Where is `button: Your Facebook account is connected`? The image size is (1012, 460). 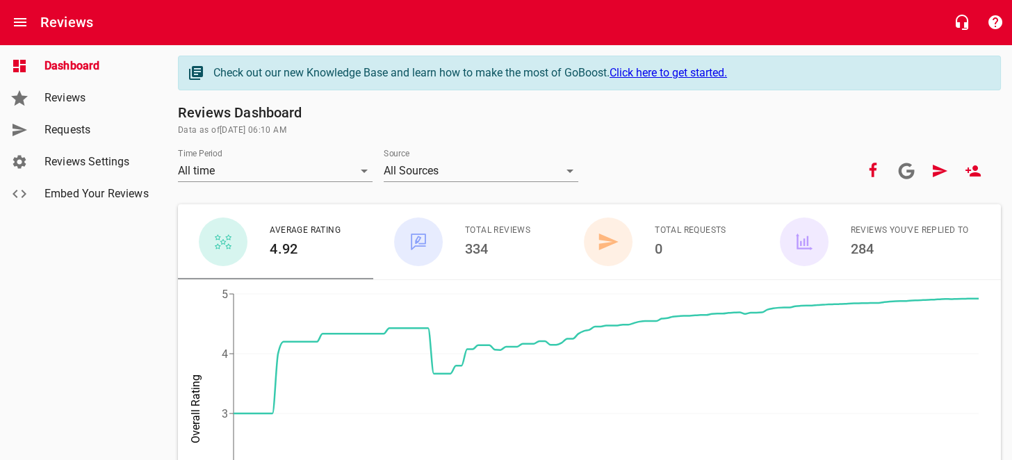 button: Your Facebook account is connected is located at coordinates (873, 171).